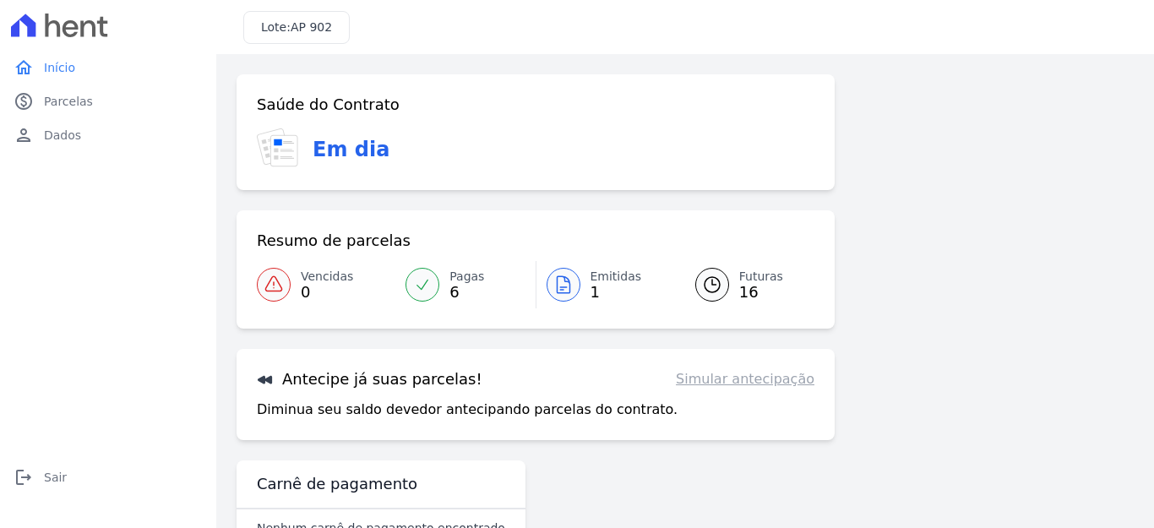  I want to click on a: homeInício, so click(108, 68).